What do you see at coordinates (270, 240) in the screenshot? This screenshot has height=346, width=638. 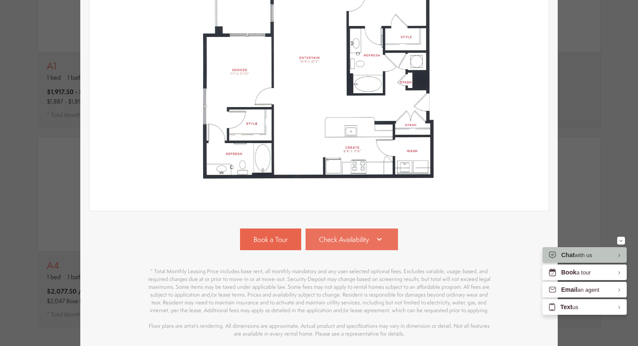 I see `span: Book a Tour` at bounding box center [270, 240].